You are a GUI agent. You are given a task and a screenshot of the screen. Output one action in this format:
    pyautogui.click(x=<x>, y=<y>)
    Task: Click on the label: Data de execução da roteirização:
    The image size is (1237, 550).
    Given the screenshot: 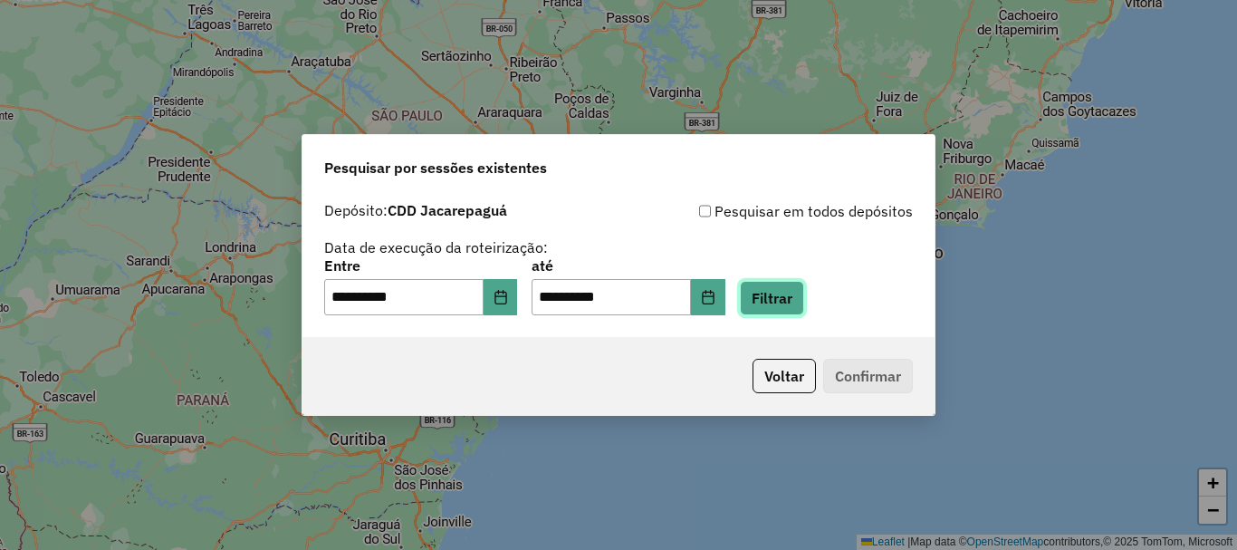 What is the action you would take?
    pyautogui.click(x=436, y=247)
    